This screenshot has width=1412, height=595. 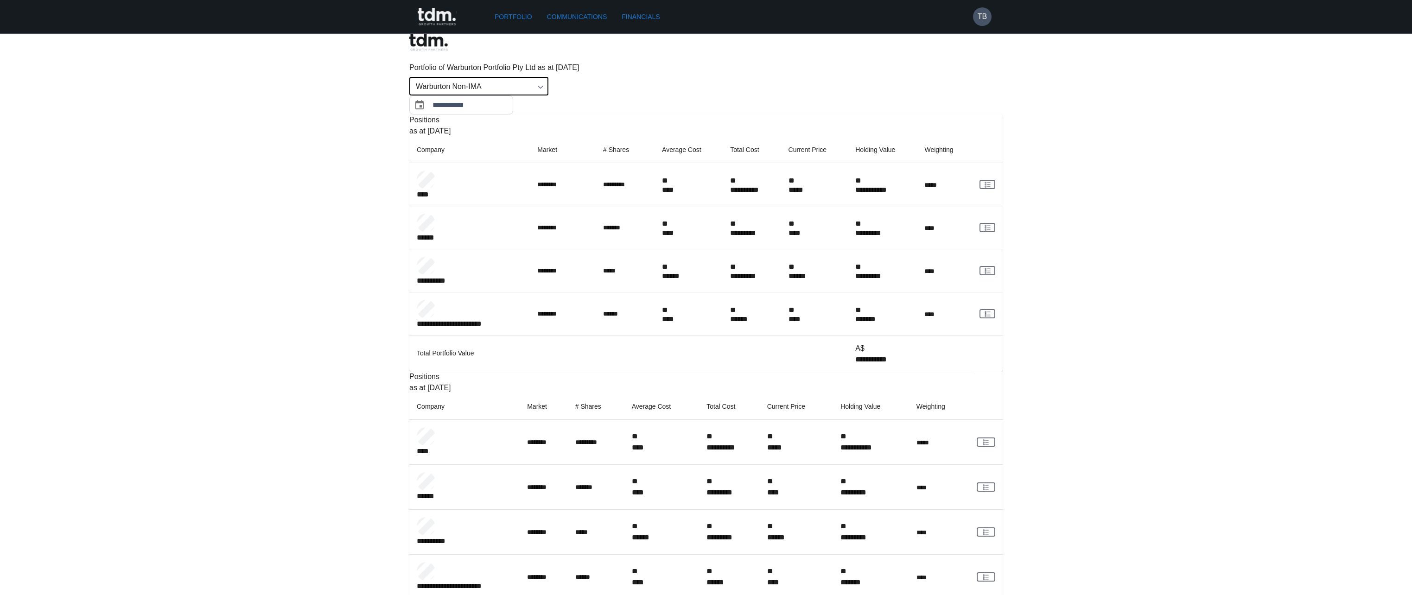 What do you see at coordinates (513, 17) in the screenshot?
I see `a: Portfolio` at bounding box center [513, 17].